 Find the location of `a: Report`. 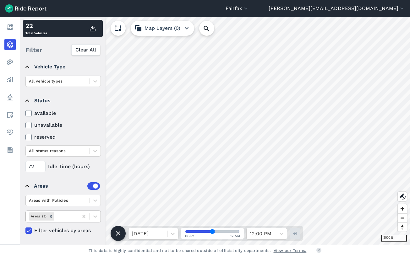

a: Report is located at coordinates (10, 27).